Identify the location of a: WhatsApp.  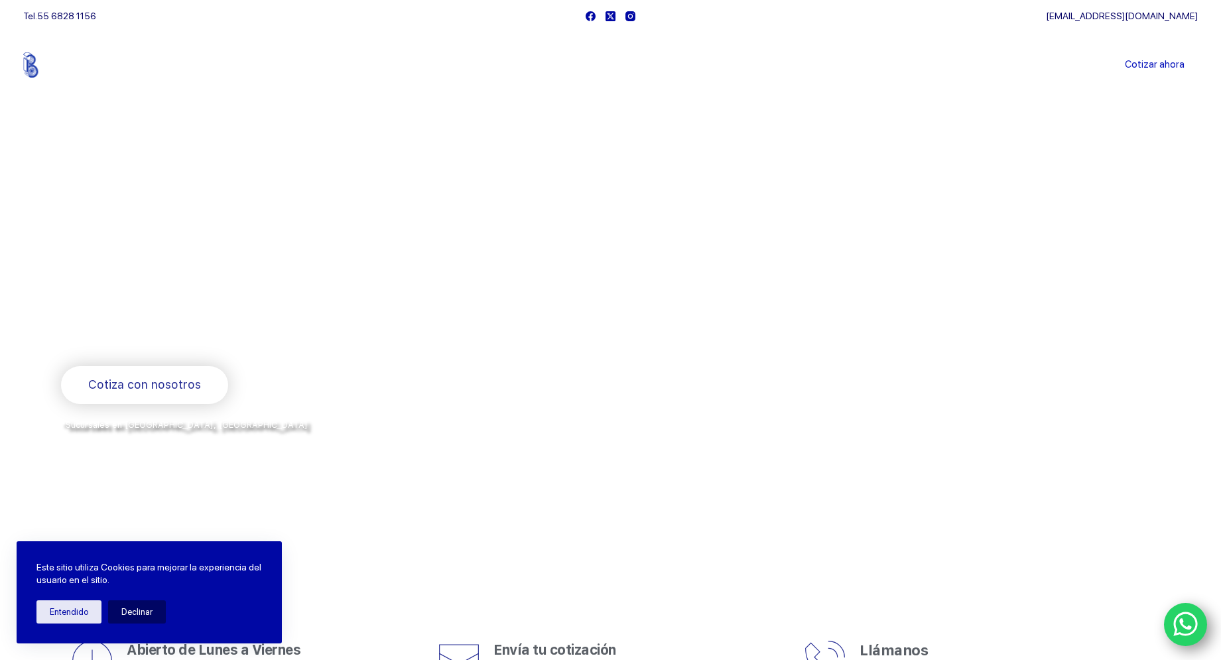
(1186, 625).